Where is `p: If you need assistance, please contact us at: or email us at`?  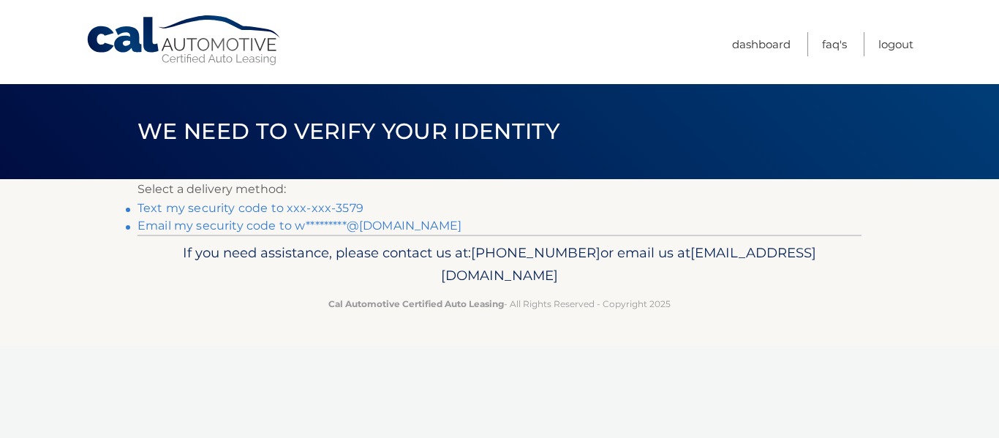 p: If you need assistance, please contact us at: or email us at is located at coordinates (499, 265).